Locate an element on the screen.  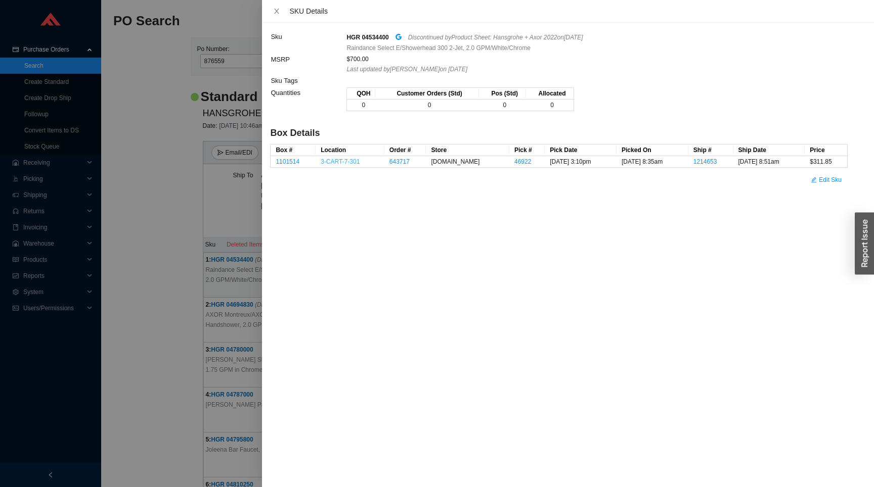
th: Location is located at coordinates (350, 150).